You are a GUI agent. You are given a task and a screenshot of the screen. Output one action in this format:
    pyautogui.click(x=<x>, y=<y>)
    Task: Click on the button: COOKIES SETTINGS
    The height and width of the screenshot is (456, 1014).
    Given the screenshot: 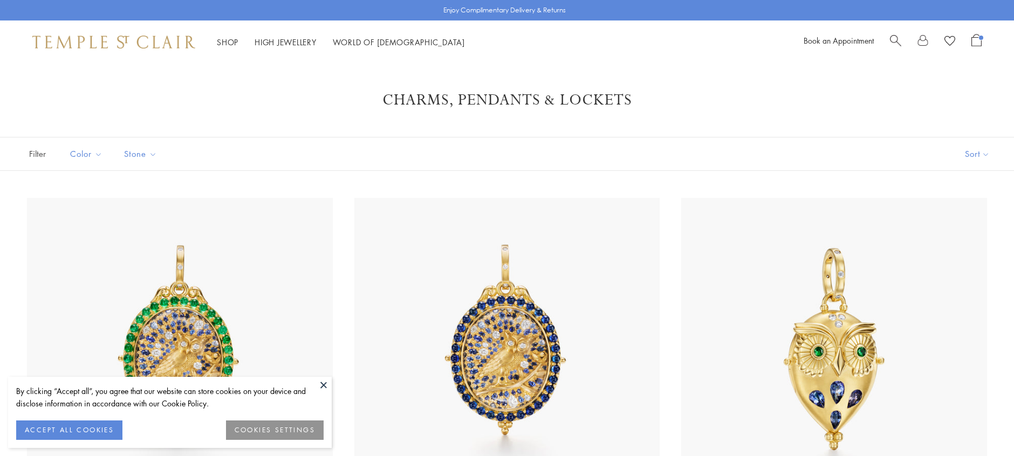 What is the action you would take?
    pyautogui.click(x=275, y=431)
    